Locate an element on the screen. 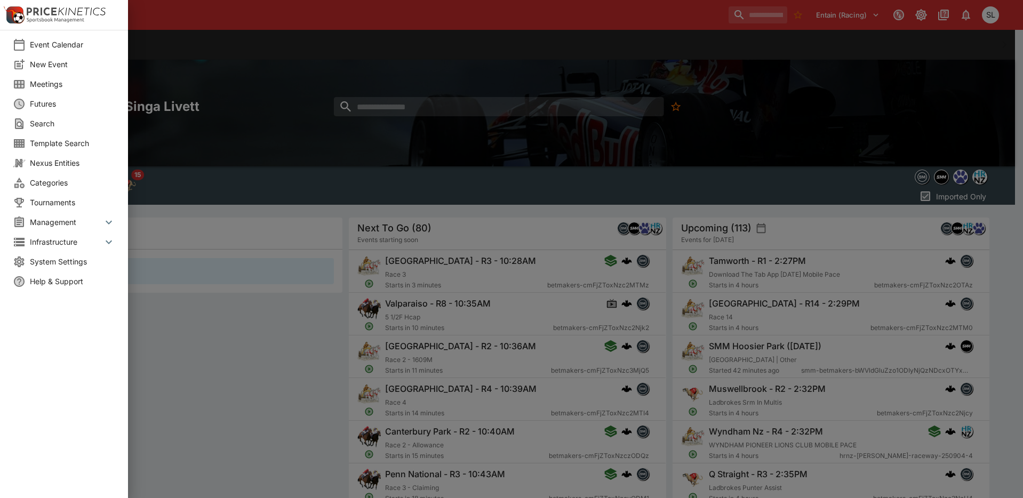 The width and height of the screenshot is (1023, 498). span: Event Calendar is located at coordinates (73, 44).